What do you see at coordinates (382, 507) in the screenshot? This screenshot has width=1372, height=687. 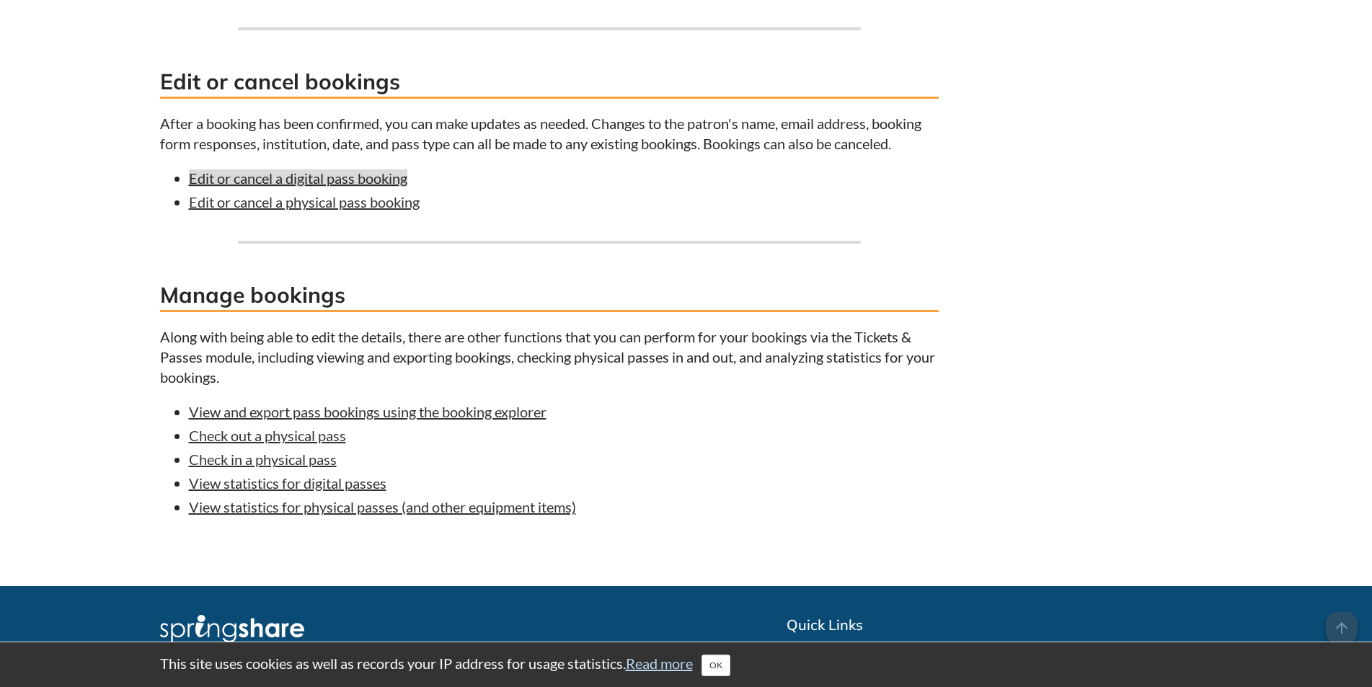 I see `a: View statistics for physical passes (and other equipment items)` at bounding box center [382, 507].